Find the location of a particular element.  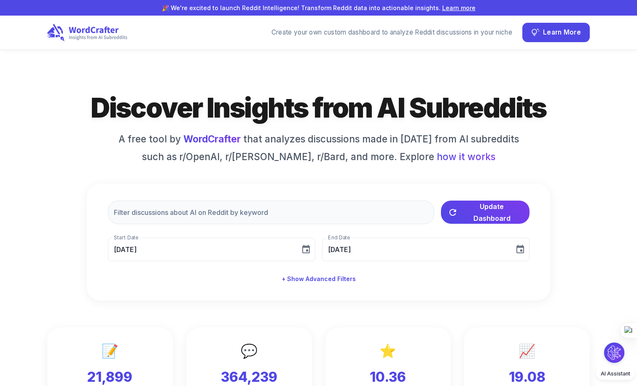

button: Update Dashboard is located at coordinates (485, 212).